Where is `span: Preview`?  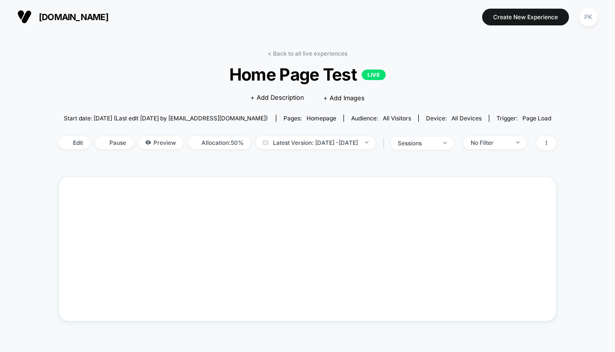
span: Preview is located at coordinates (161, 143).